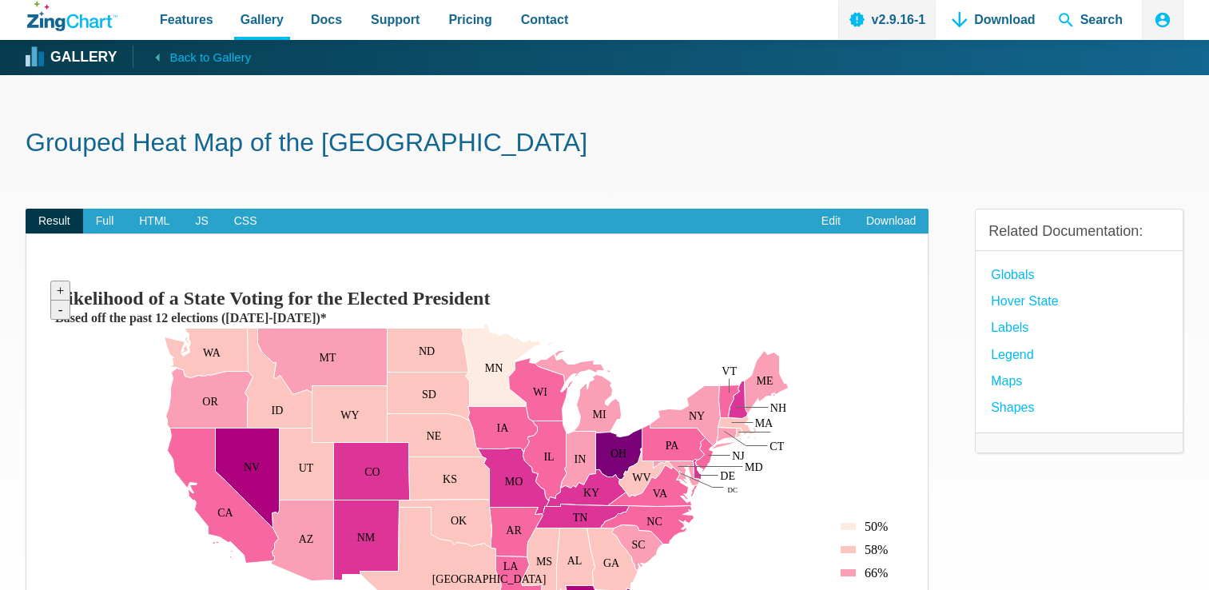 This screenshot has width=1209, height=590. Describe the element at coordinates (326, 19) in the screenshot. I see `span: Docs` at that location.